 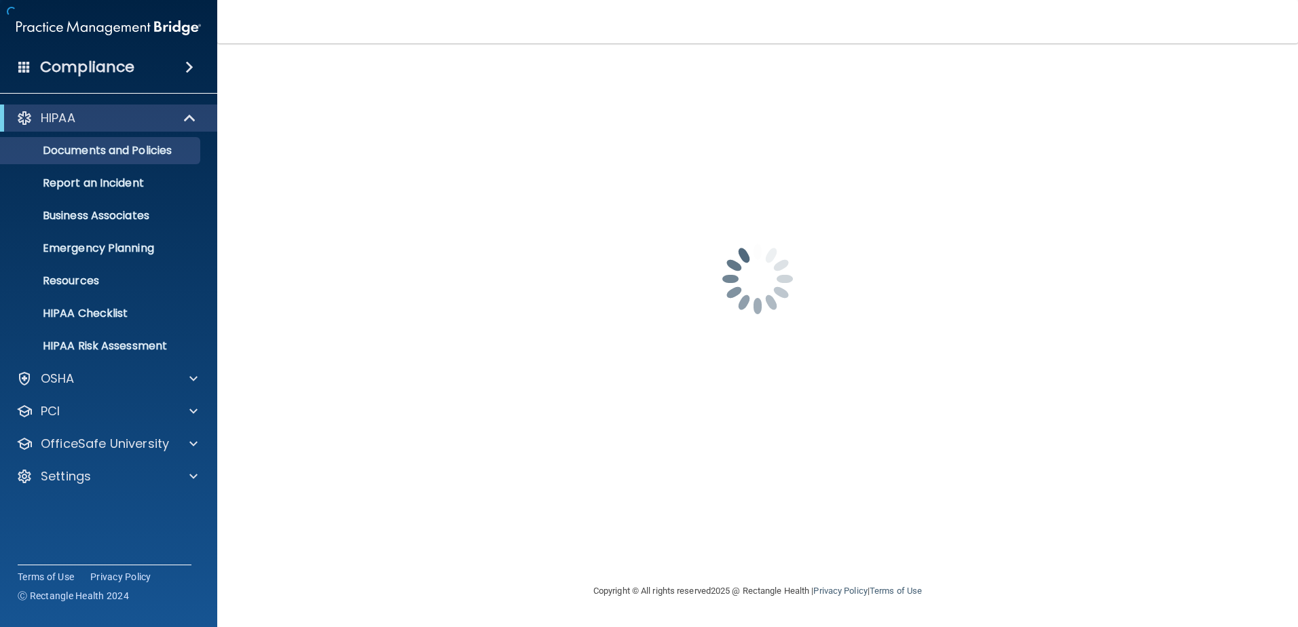 What do you see at coordinates (107, 118) in the screenshot?
I see `a: HIPAA` at bounding box center [107, 118].